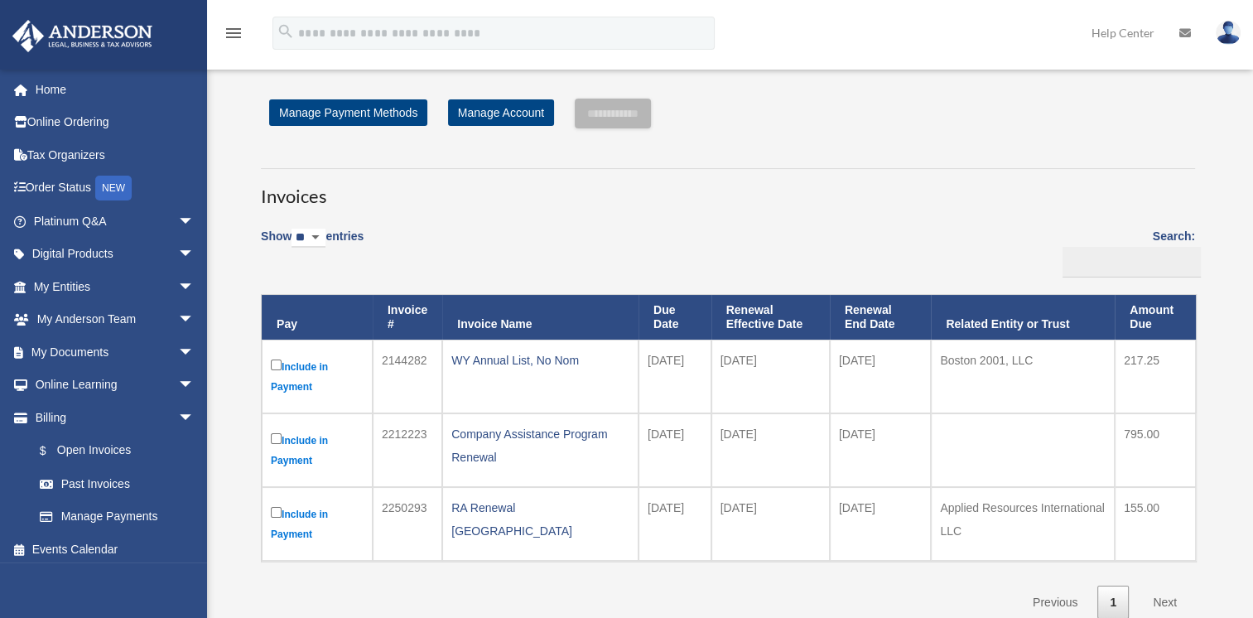  What do you see at coordinates (111, 417) in the screenshot?
I see `a: Billingarrow_drop_down` at bounding box center [111, 417].